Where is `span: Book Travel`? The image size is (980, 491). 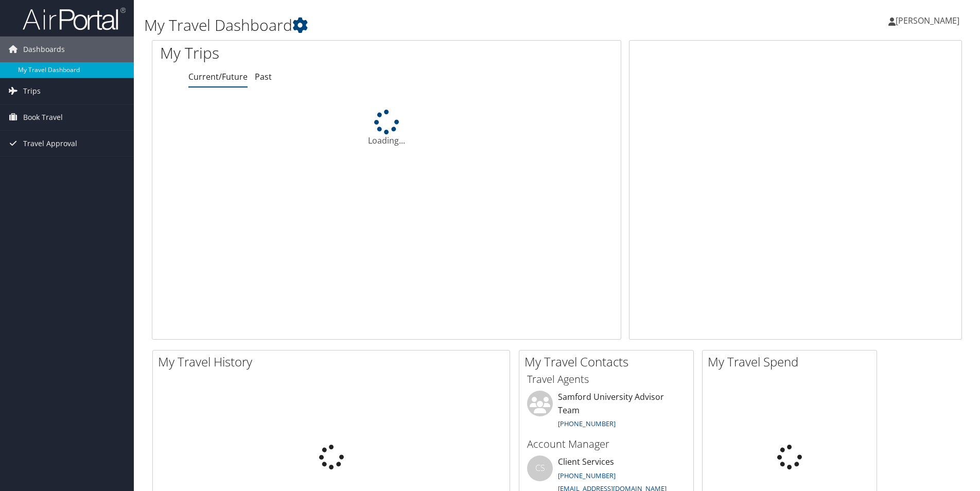
span: Book Travel is located at coordinates (43, 117).